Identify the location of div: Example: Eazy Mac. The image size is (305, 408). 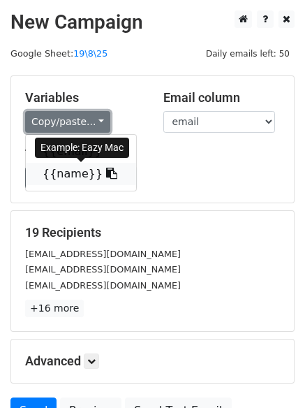
(82, 147).